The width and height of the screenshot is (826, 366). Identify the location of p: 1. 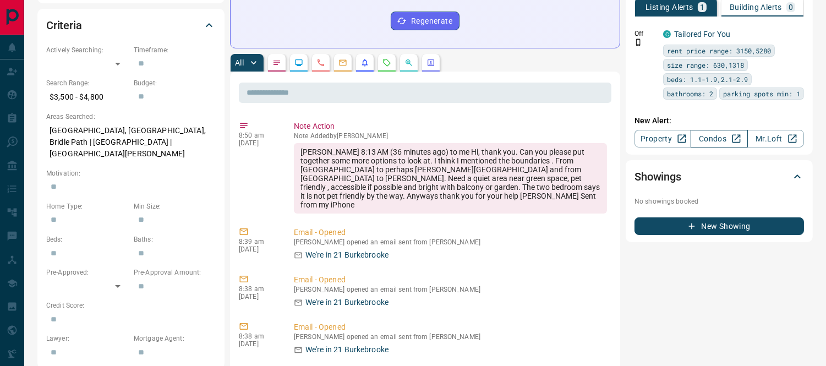
(702, 7).